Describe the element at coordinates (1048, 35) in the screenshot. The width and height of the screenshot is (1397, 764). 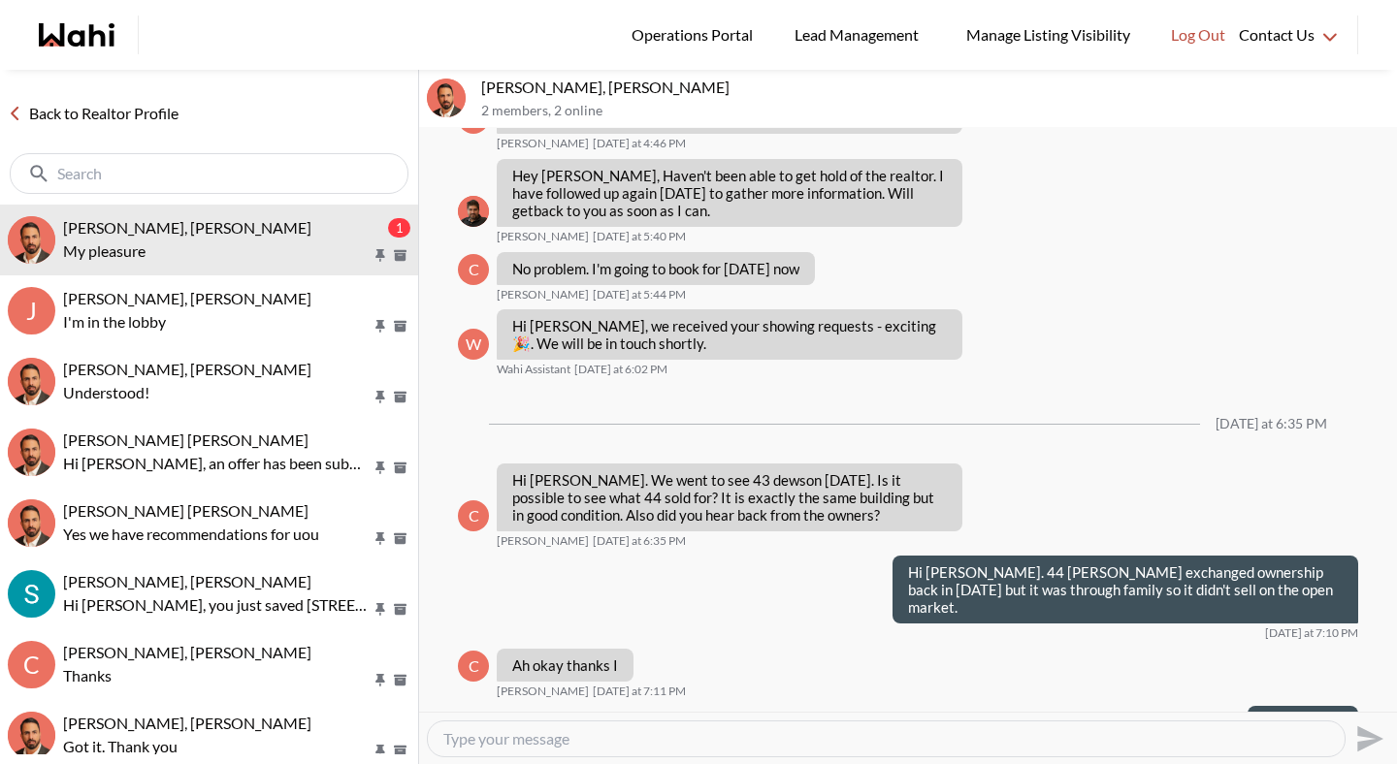
I see `span: Manage Listing Visibility` at that location.